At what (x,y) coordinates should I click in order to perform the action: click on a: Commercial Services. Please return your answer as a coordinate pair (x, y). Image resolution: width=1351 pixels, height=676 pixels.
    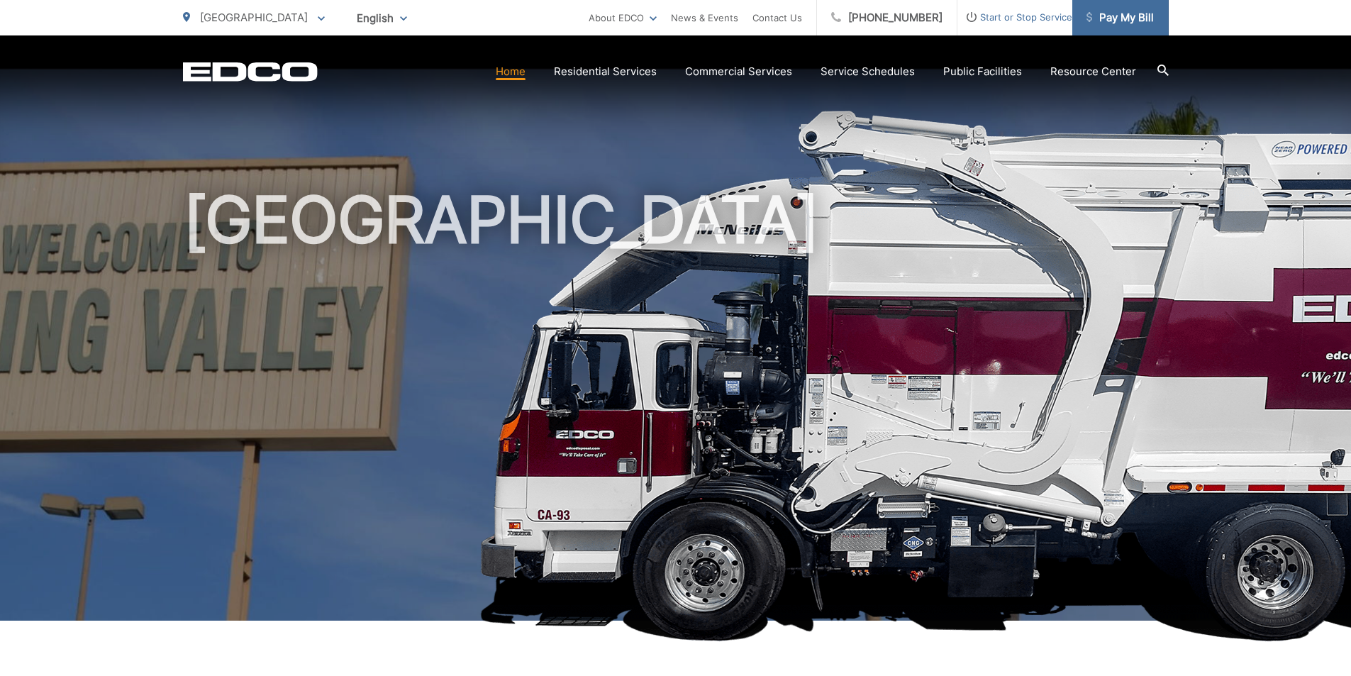
    Looking at the image, I should click on (738, 72).